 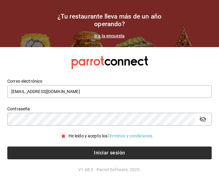 What do you see at coordinates (110, 20) in the screenshot?
I see `h1: ¿Tu restaurante lleva más de un año operando?` at bounding box center [110, 20].